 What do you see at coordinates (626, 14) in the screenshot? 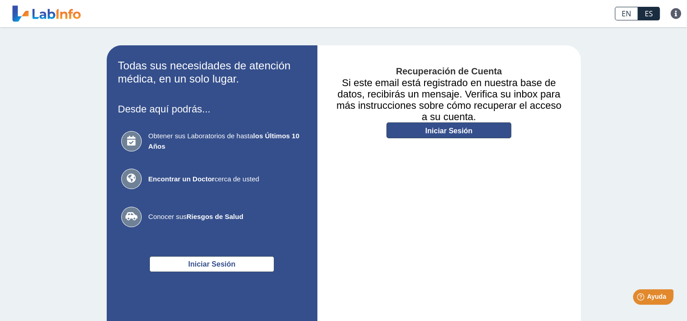
I see `a: EN` at bounding box center [626, 14].